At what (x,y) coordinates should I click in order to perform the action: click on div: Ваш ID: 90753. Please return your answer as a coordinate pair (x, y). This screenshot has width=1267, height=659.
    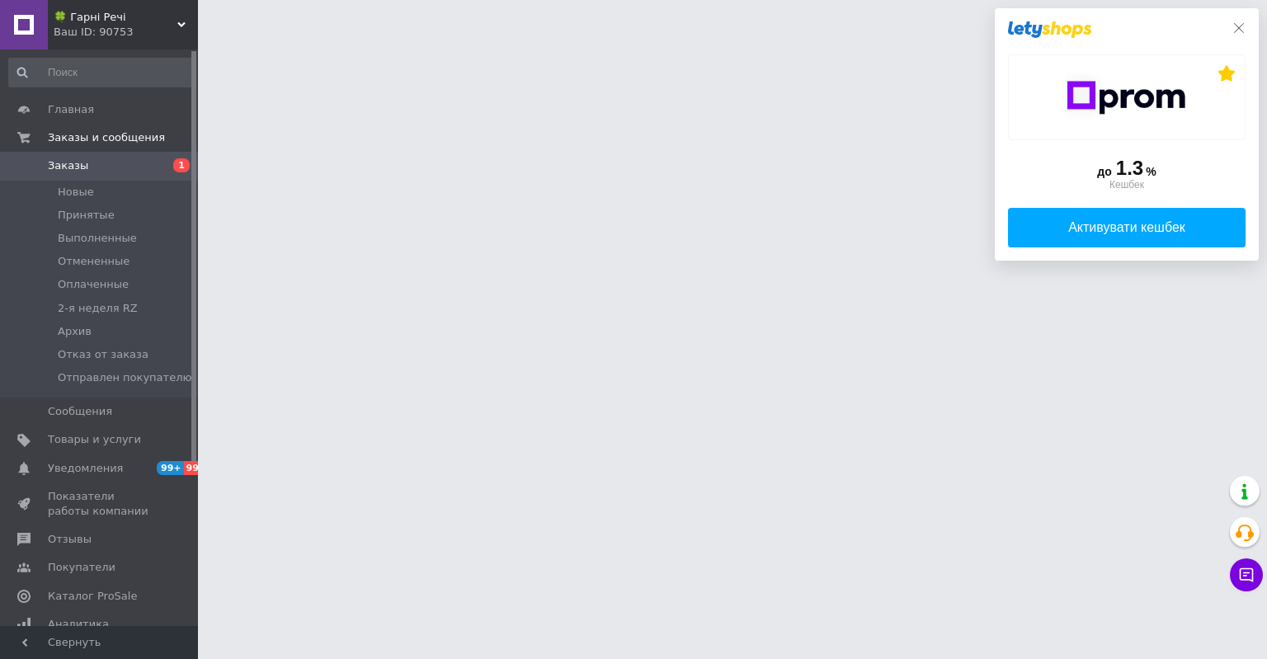
    Looking at the image, I should click on (125, 32).